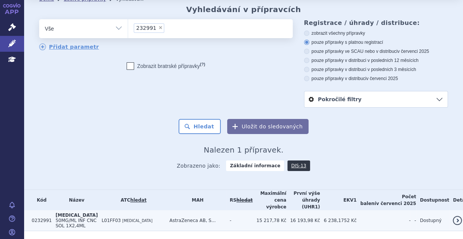 This screenshot has height=239, width=463. Describe the element at coordinates (433, 220) in the screenshot. I see `td: Dostupný` at that location.